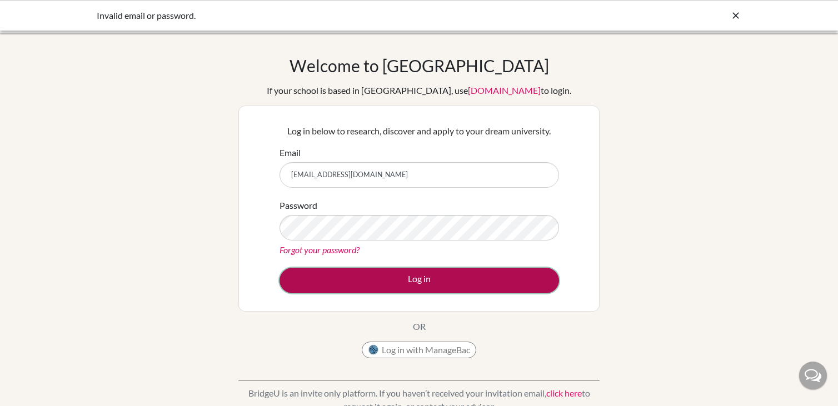 This screenshot has width=838, height=406. I want to click on label: Email, so click(290, 153).